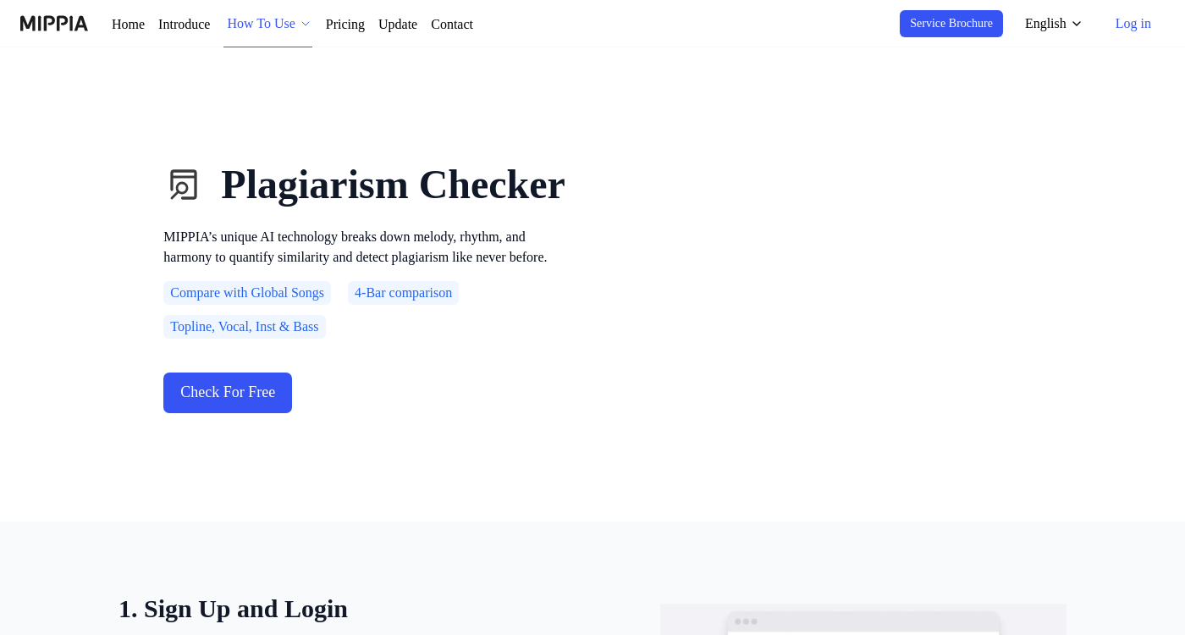  What do you see at coordinates (232, 403) in the screenshot?
I see `button: Check For Free` at bounding box center [232, 403].